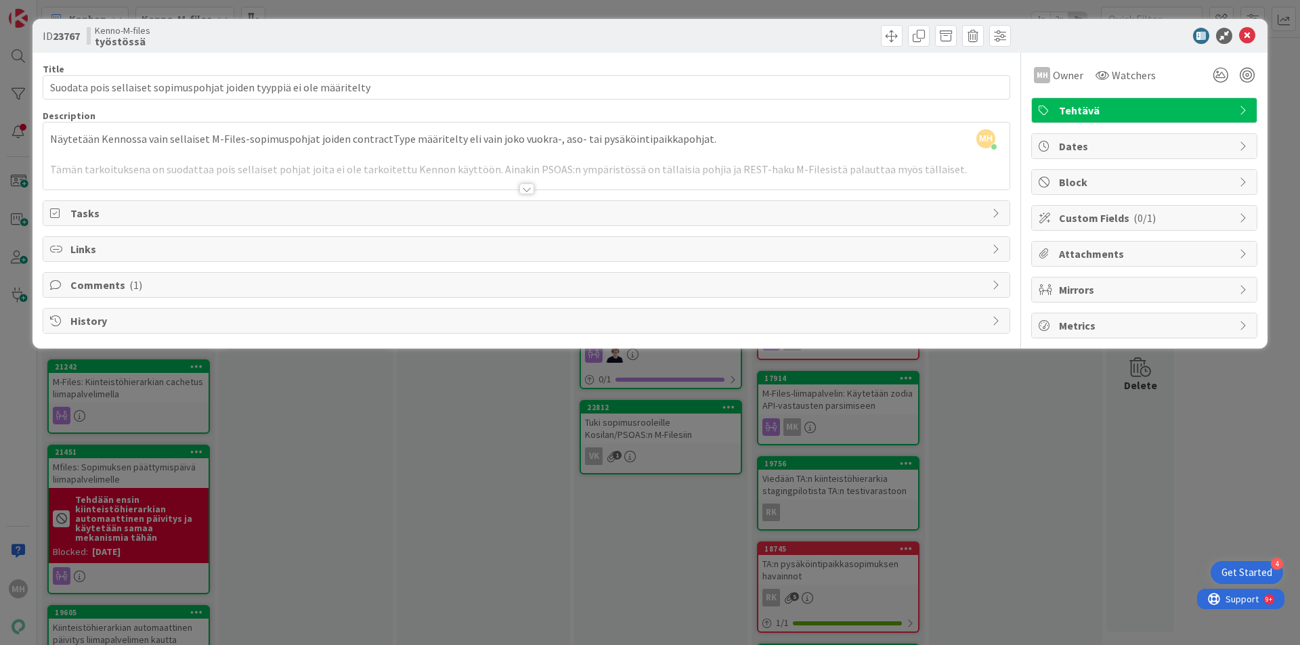 This screenshot has width=1300, height=645. Describe the element at coordinates (1246, 573) in the screenshot. I see `div: Get Started` at that location.